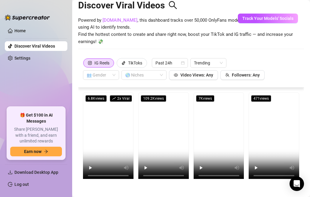 The width and height of the screenshot is (310, 197). What do you see at coordinates (121, 98) in the screenshot?
I see `span: 2 x Viral` at bounding box center [121, 98].